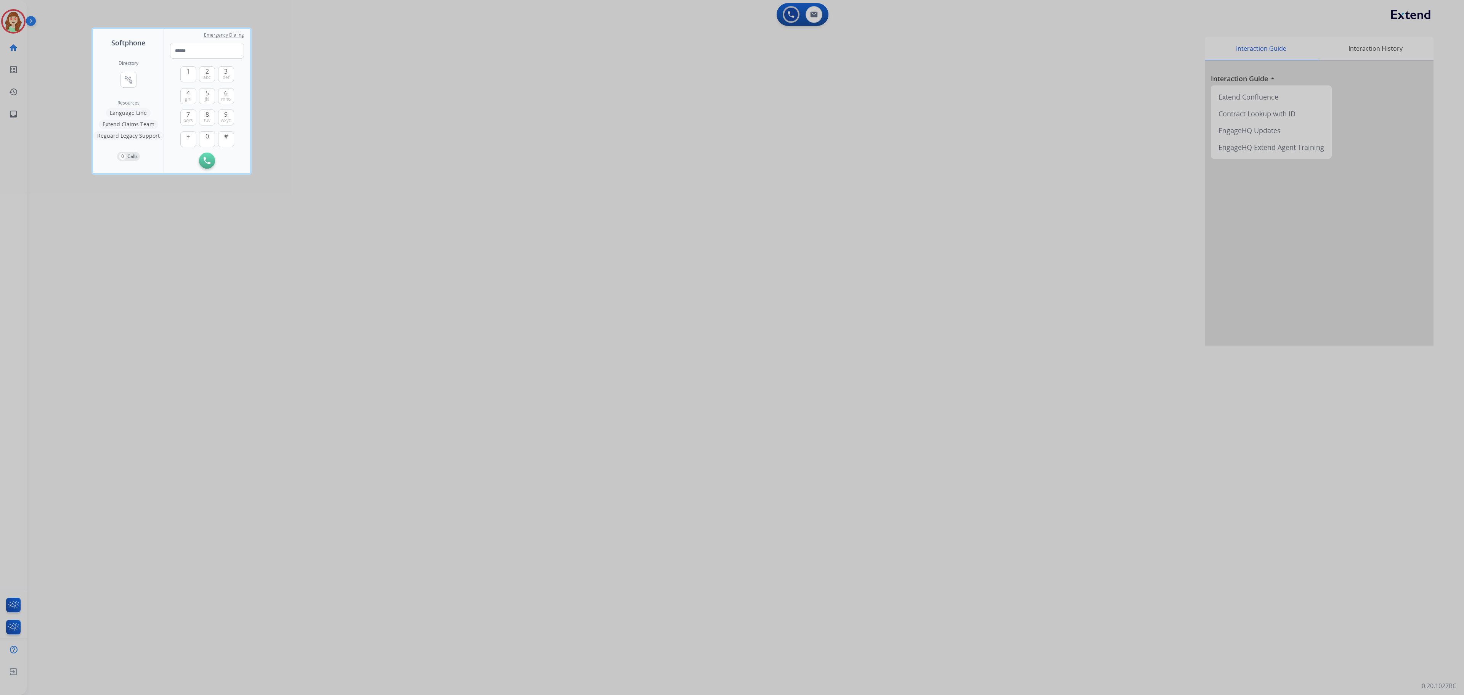 Image resolution: width=1464 pixels, height=695 pixels. Describe the element at coordinates (207, 74) in the screenshot. I see `button: 2abc` at that location.